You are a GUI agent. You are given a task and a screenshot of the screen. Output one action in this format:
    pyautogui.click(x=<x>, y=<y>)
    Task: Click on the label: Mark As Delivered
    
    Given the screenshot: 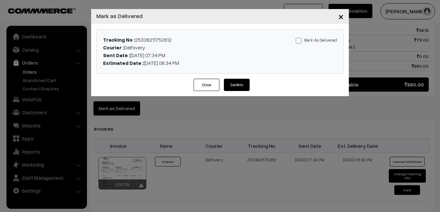 What is the action you would take?
    pyautogui.click(x=316, y=40)
    